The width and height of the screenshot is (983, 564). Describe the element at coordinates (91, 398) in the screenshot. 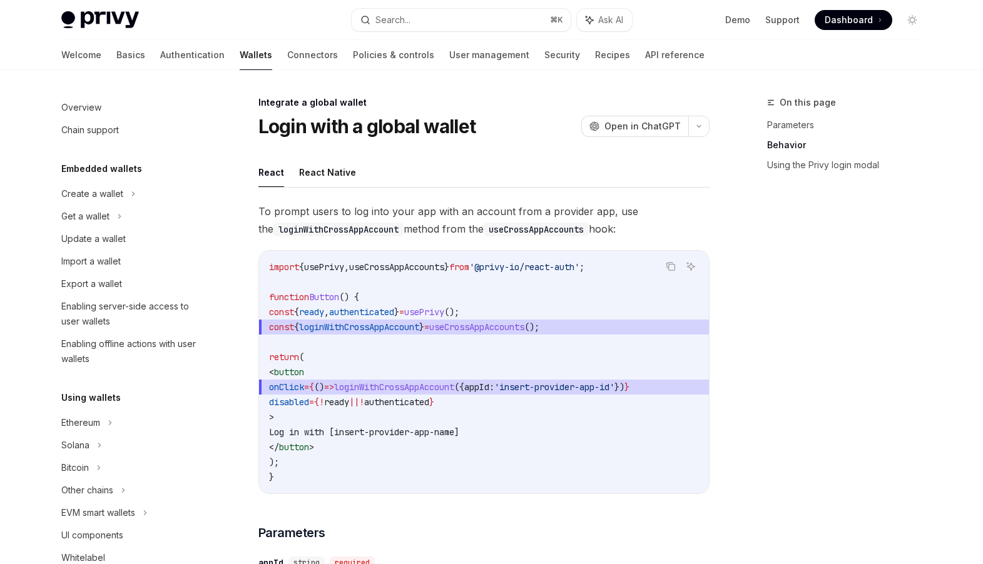

I see `h5: Using wallets` at that location.